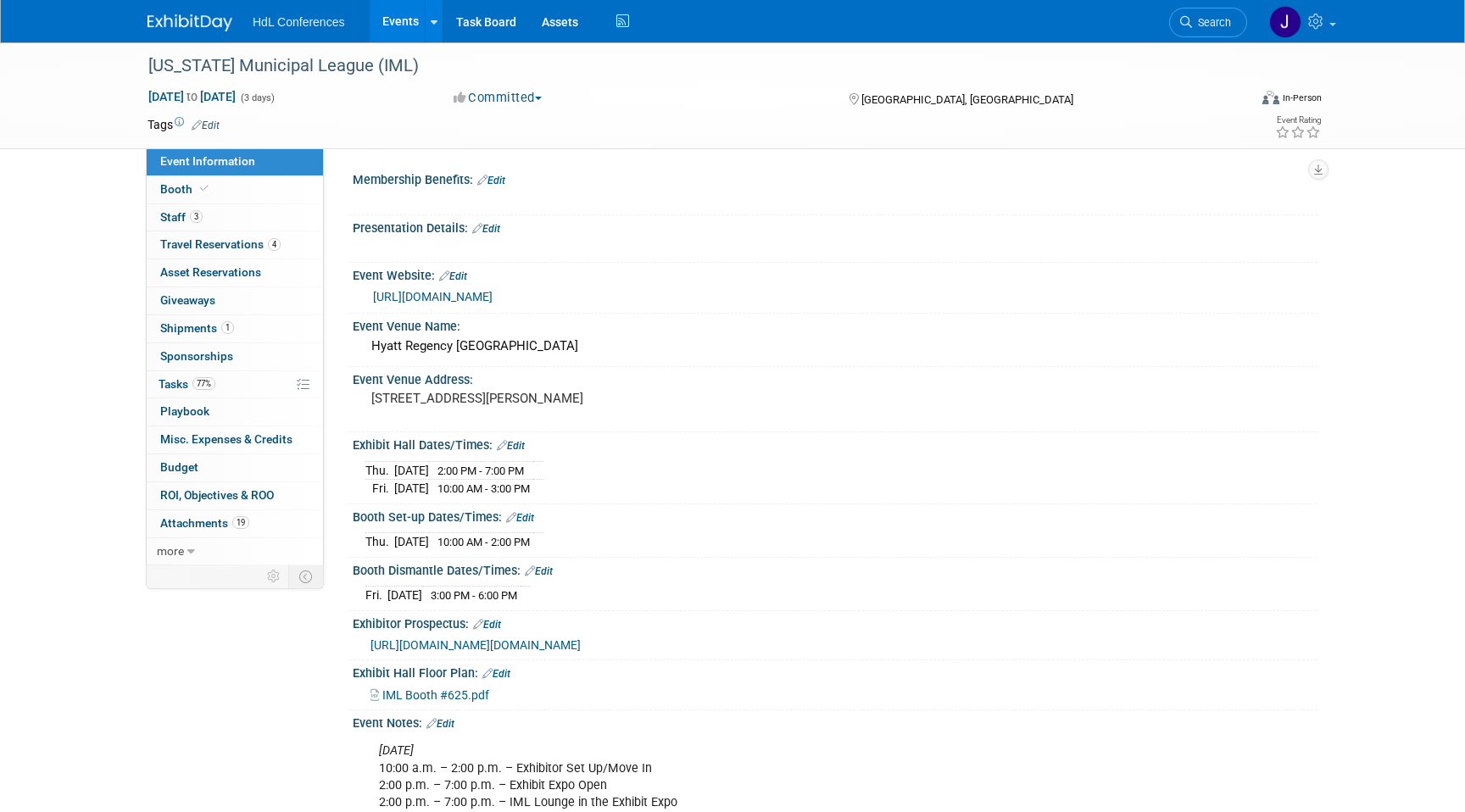  Describe the element at coordinates (835, 622) in the screenshot. I see `div: Exhibitor Prospectus:` at that location.